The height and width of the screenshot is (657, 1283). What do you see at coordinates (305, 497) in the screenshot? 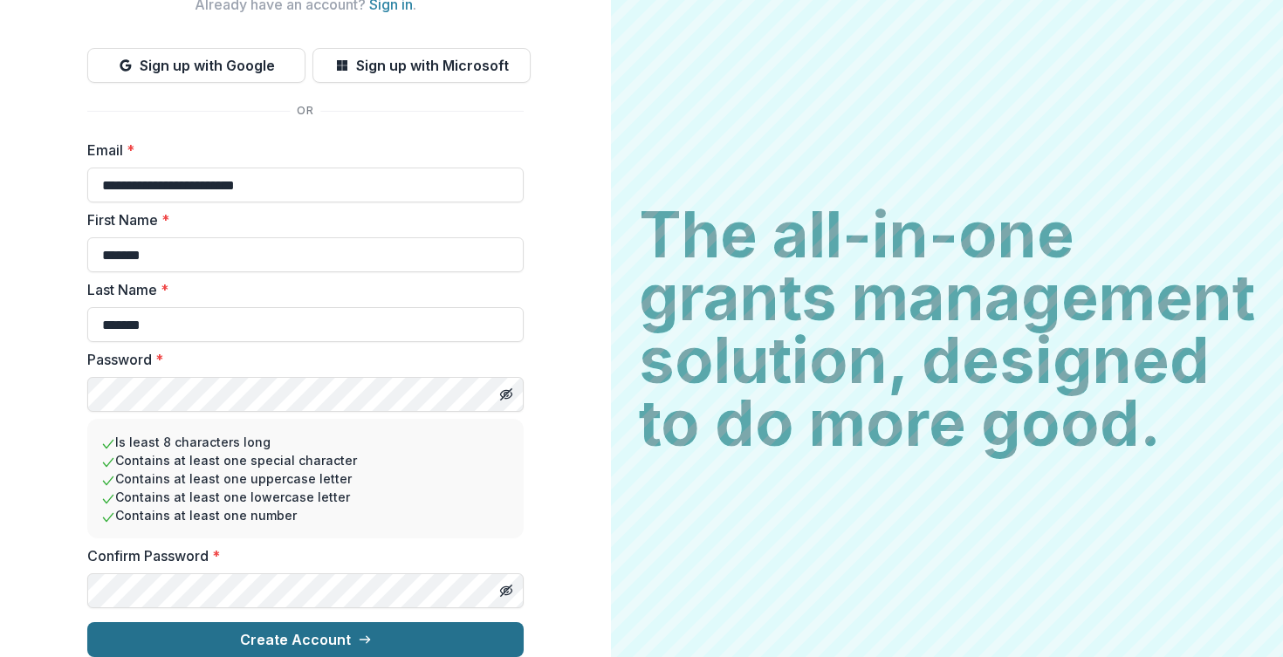
I see `li: Contains at least one lowercase letter` at bounding box center [305, 497].